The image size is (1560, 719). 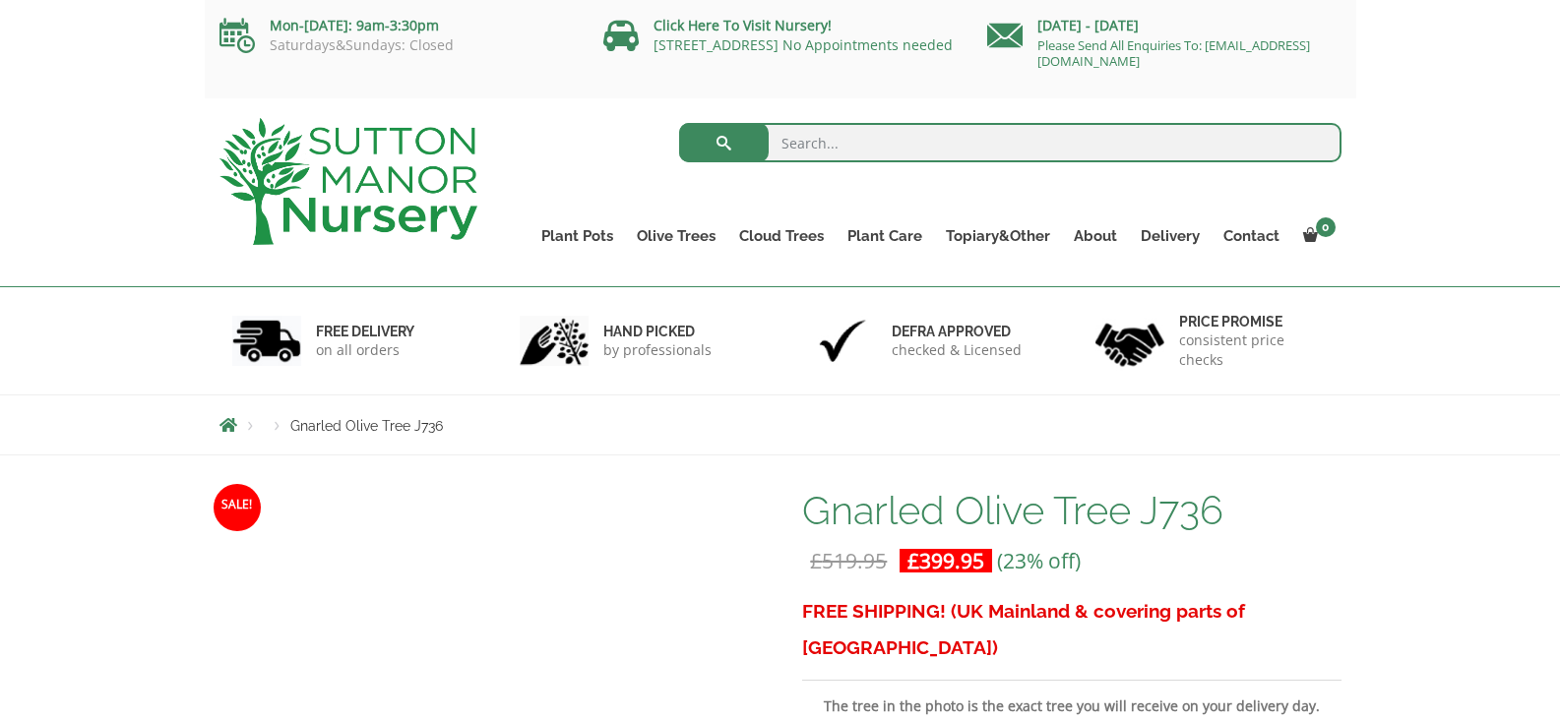 I want to click on h6: FREE DELIVERY, so click(x=365, y=332).